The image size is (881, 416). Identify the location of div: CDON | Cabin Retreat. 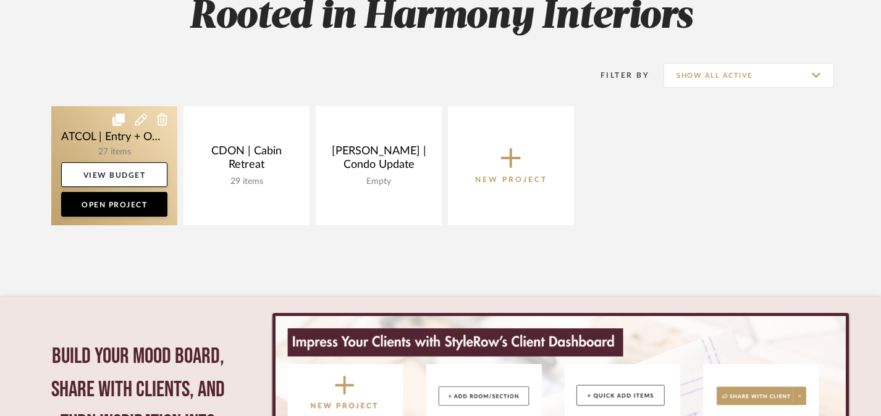
(246, 161).